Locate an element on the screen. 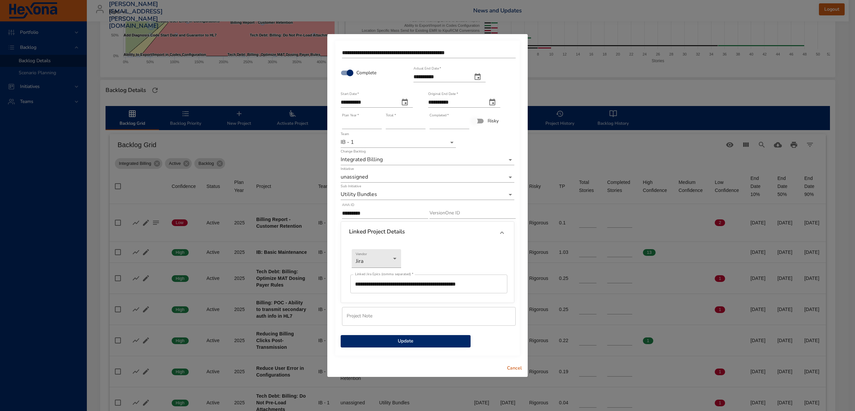  span: Cancel is located at coordinates (515, 368).